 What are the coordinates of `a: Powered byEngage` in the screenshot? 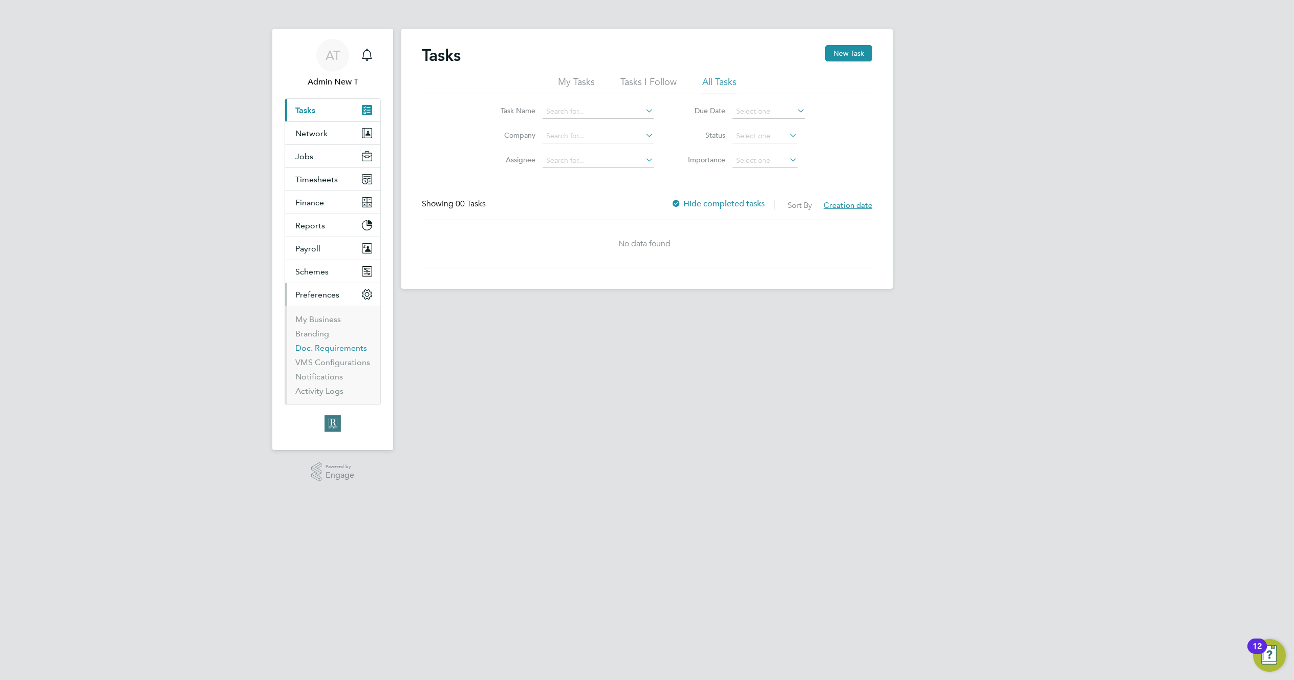 It's located at (333, 472).